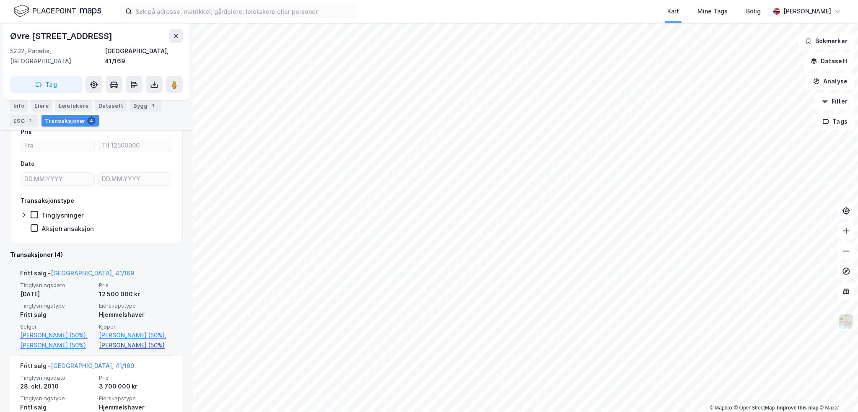 The image size is (858, 412). What do you see at coordinates (713, 11) in the screenshot?
I see `div: Mine Tags` at bounding box center [713, 11].